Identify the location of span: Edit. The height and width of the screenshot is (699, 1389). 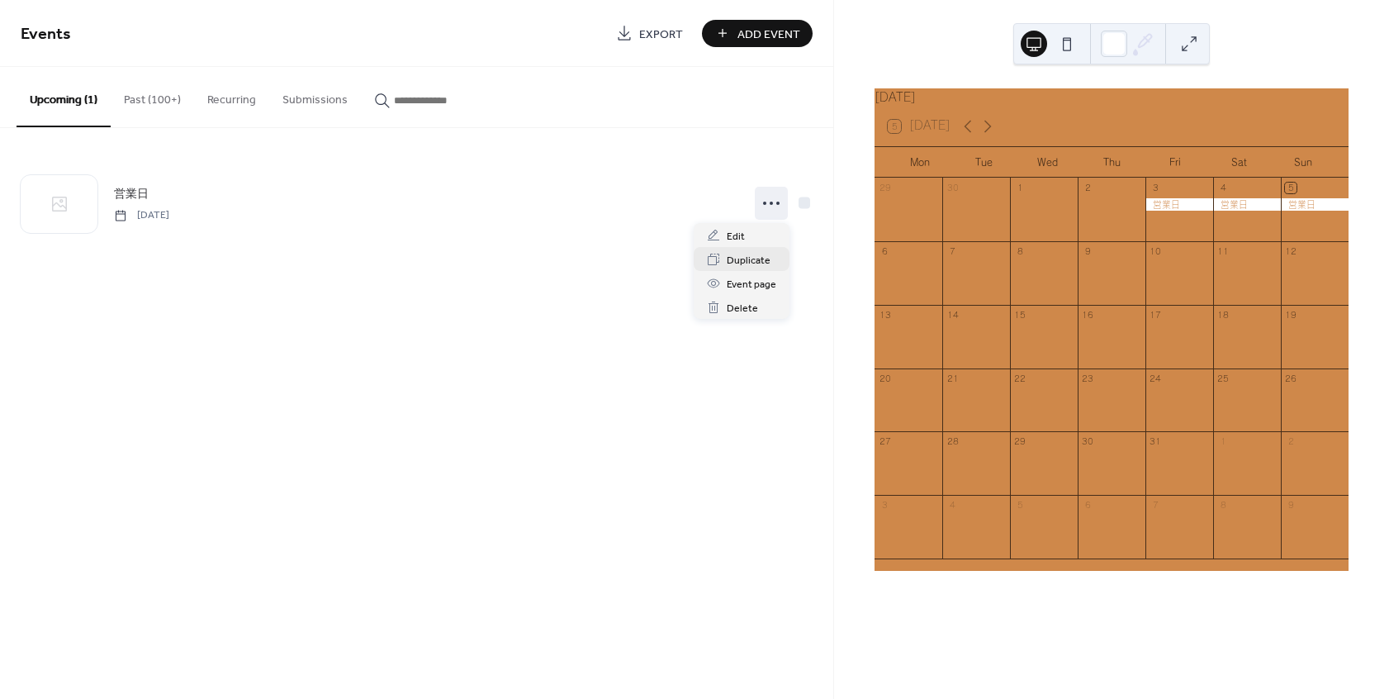
(736, 236).